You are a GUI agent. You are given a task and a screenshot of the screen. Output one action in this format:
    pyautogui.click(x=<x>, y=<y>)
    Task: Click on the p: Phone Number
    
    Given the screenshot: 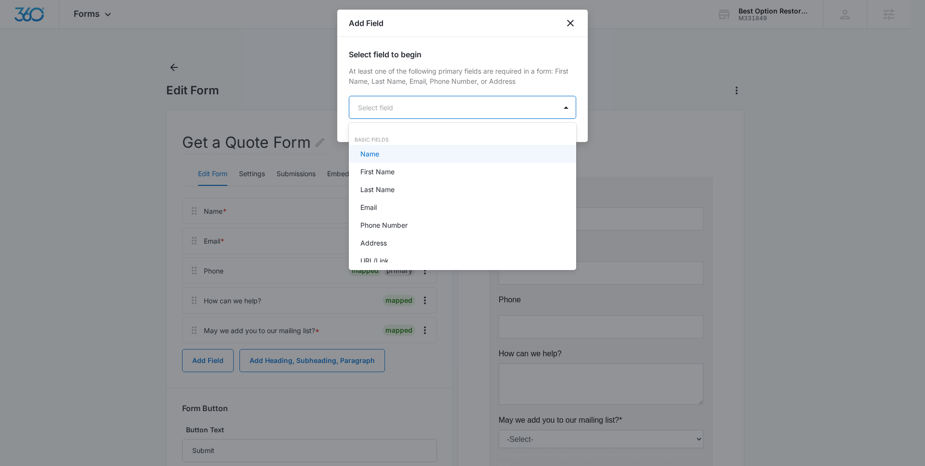 What is the action you would take?
    pyautogui.click(x=384, y=225)
    